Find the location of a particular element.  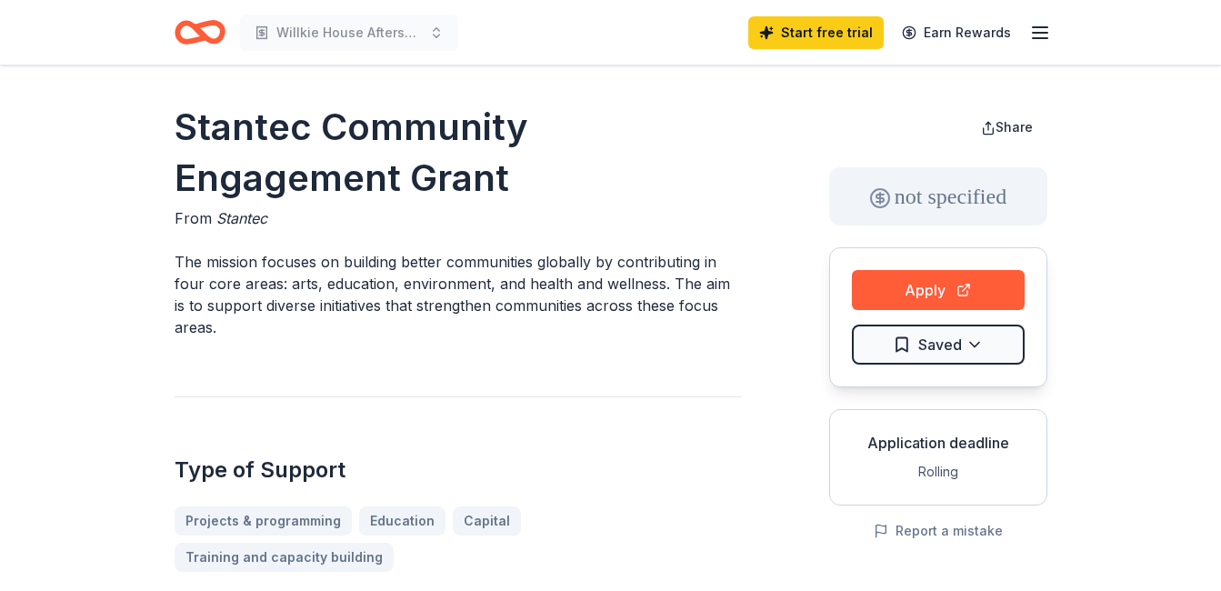

a: Projects & programming is located at coordinates (263, 521).